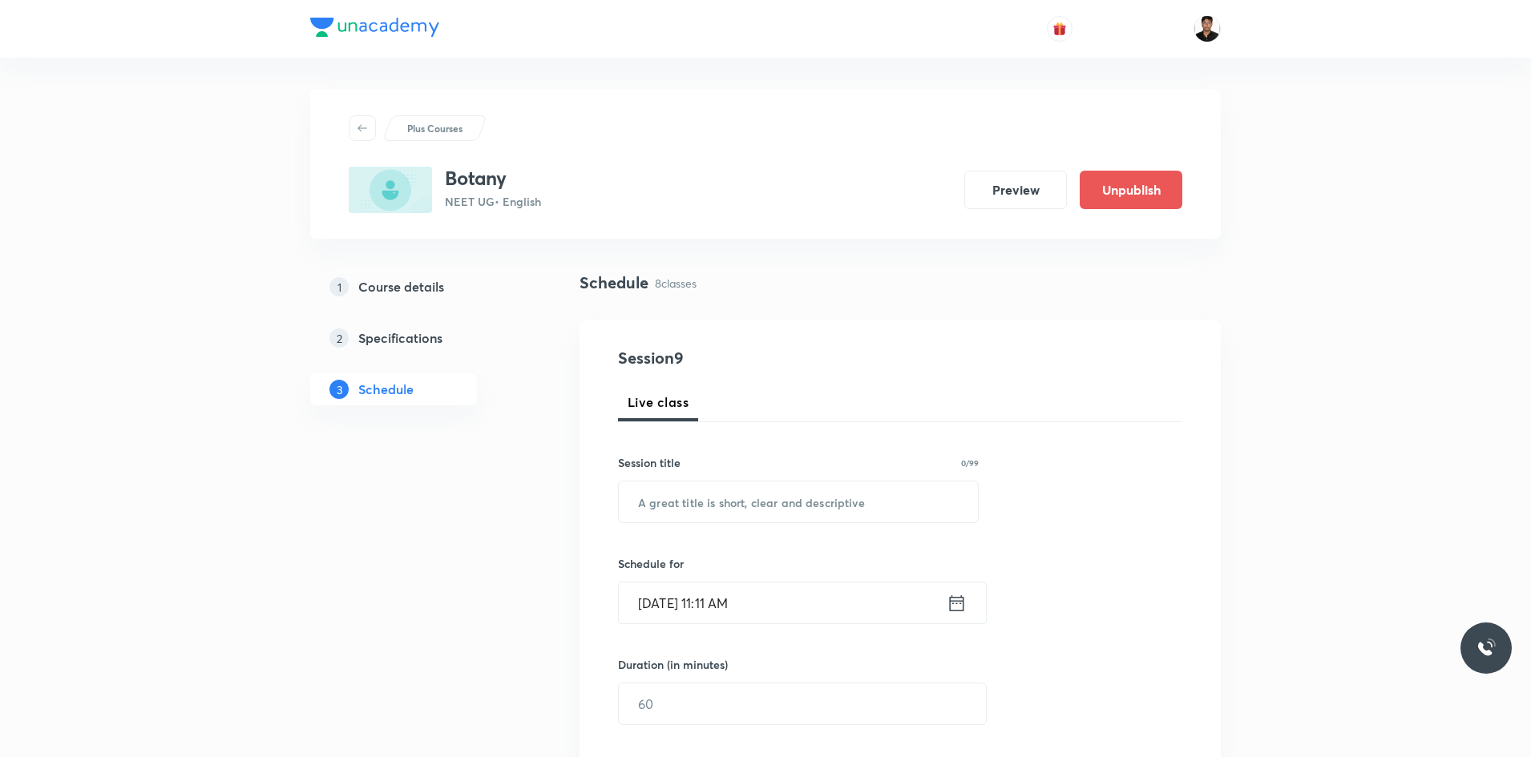 This screenshot has height=757, width=1531. Describe the element at coordinates (1015, 190) in the screenshot. I see `button: Preview` at that location.